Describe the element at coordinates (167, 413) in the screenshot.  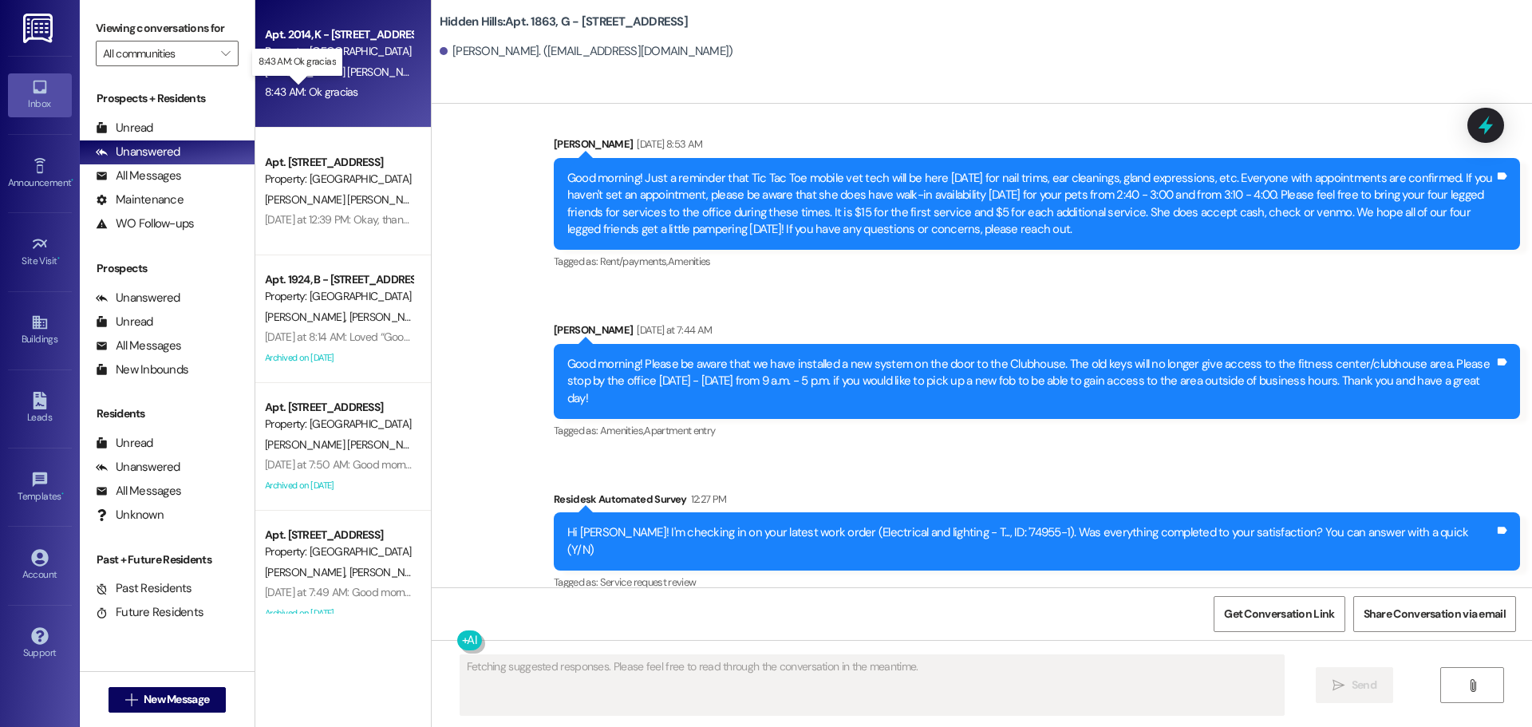
I see `div: Residents` at that location.